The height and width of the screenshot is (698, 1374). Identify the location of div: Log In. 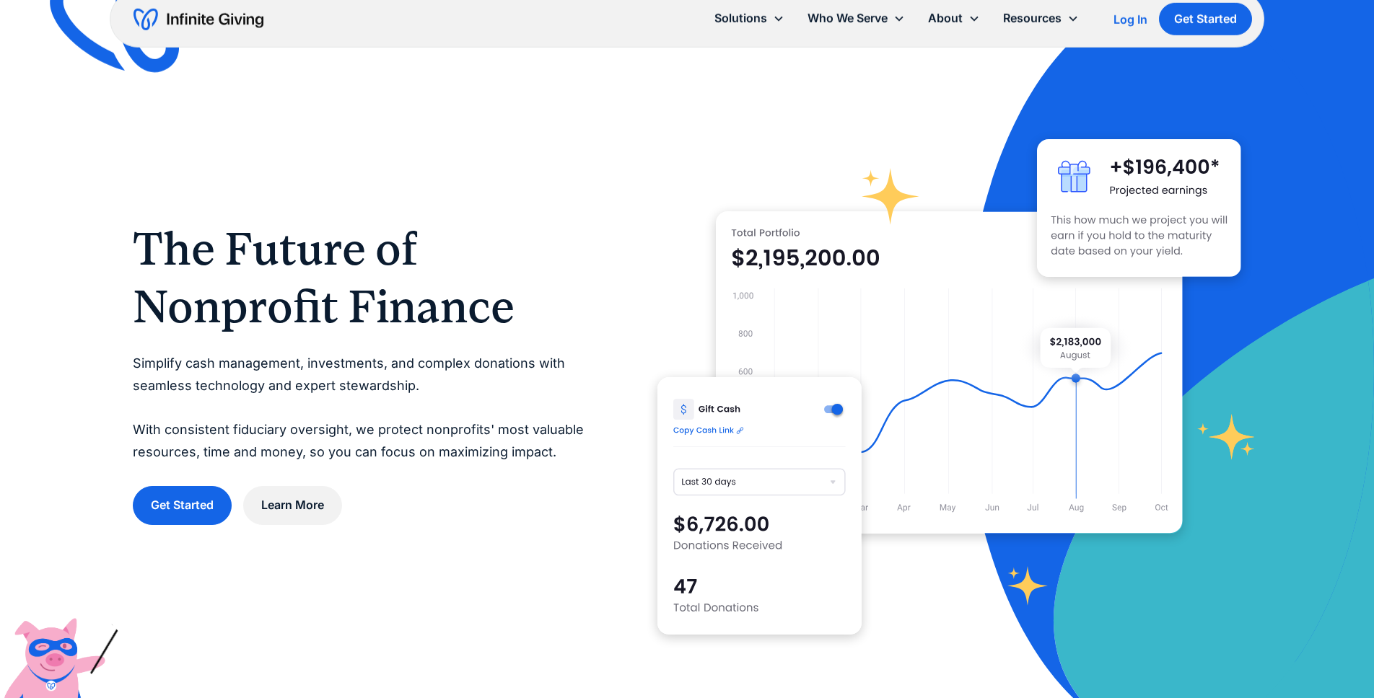
(1130, 19).